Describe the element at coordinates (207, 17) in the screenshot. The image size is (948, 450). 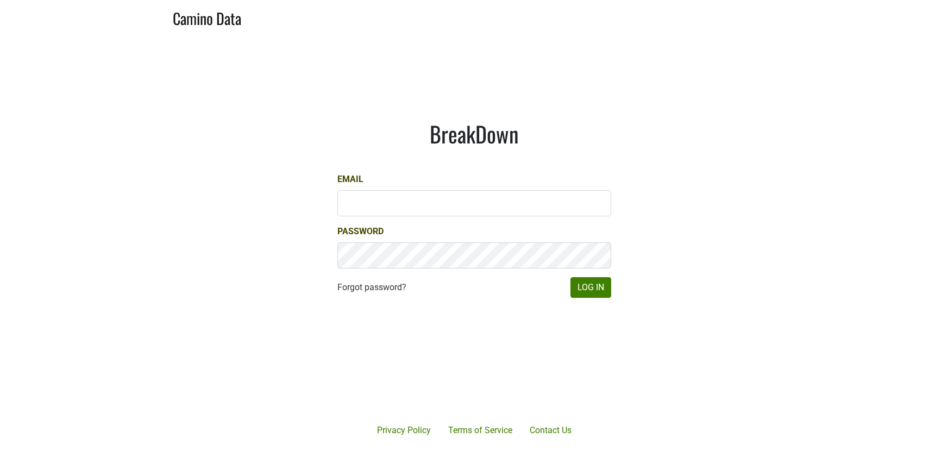
I see `a: Camino Data` at that location.